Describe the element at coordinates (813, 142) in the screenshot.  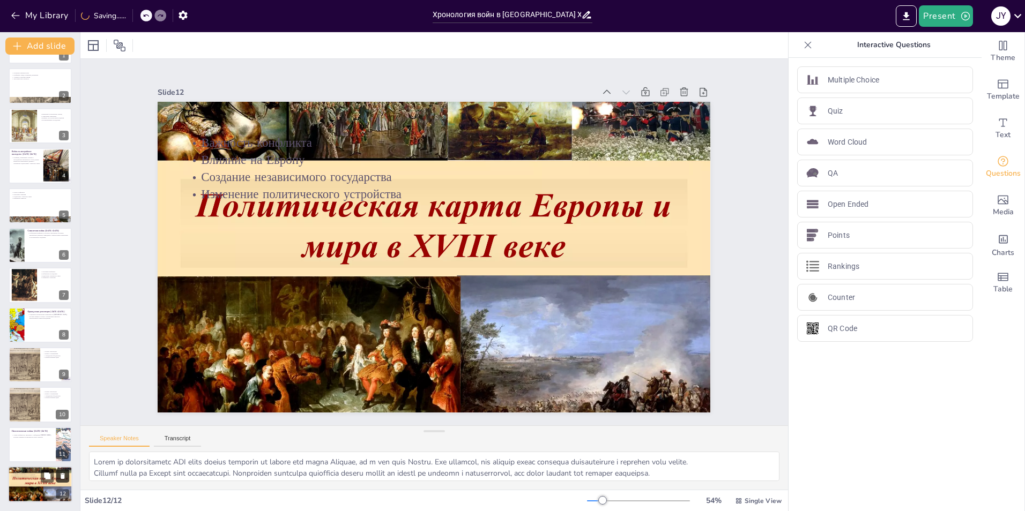
I see `img: Word Cloud icon` at that location.